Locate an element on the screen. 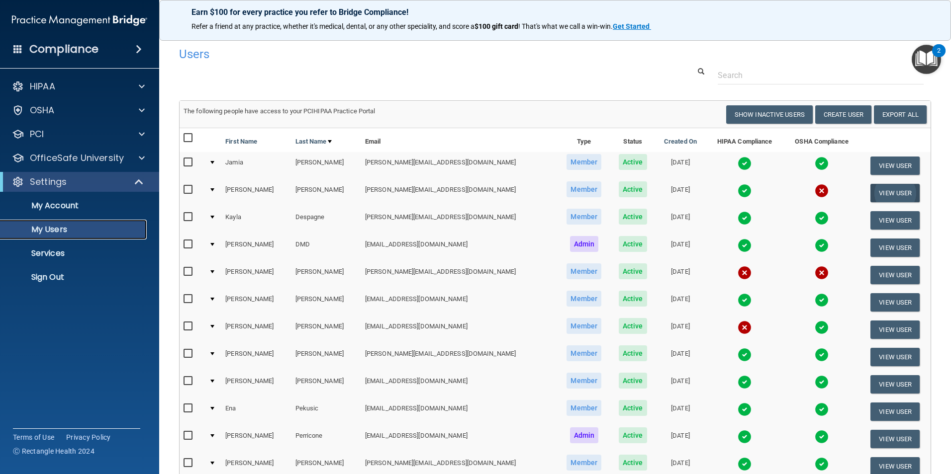 The height and width of the screenshot is (474, 951). input: Search is located at coordinates (820, 75).